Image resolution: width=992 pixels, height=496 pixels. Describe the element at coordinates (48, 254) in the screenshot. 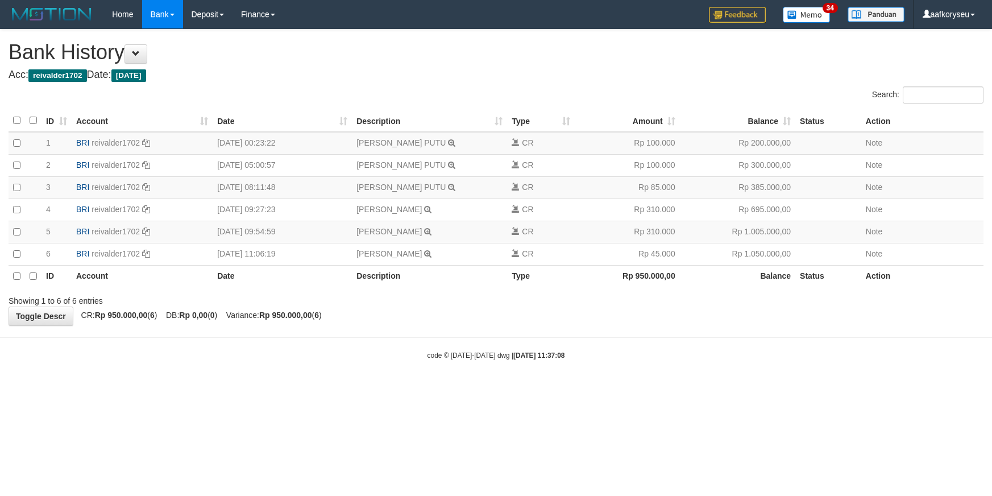

I see `span: 6` at that location.